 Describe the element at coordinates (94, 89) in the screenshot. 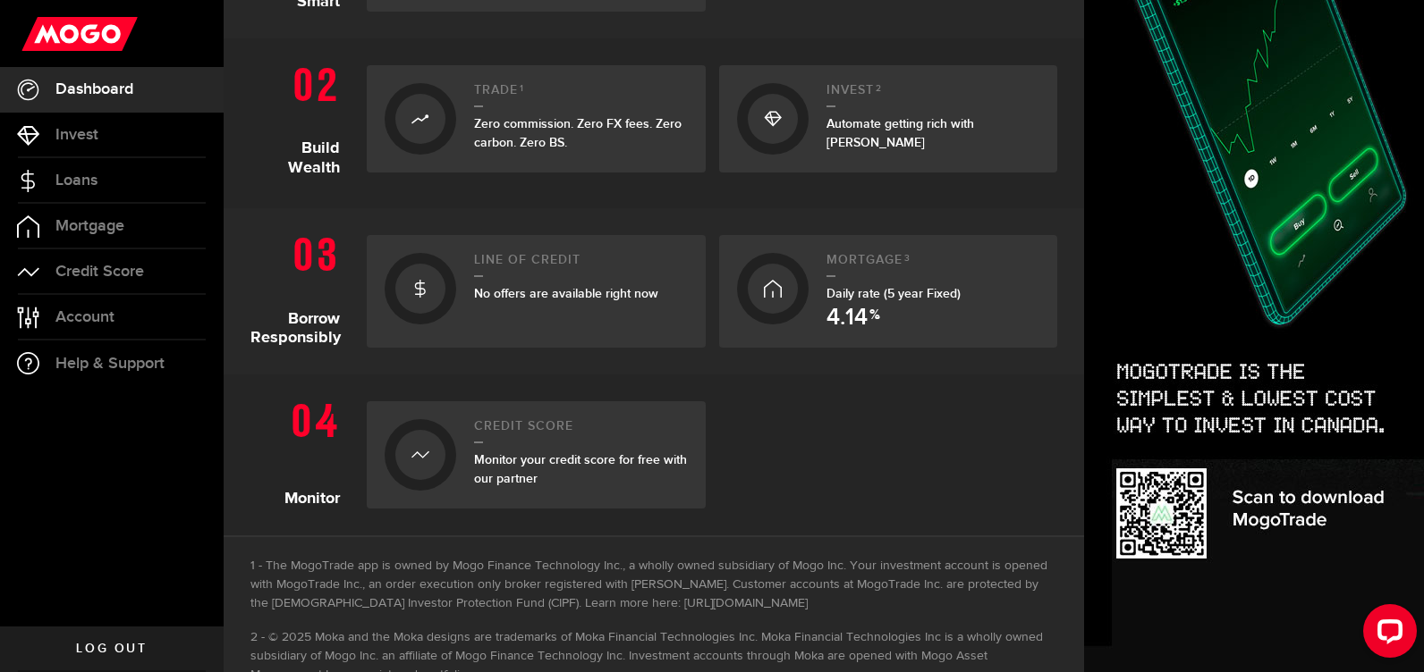

I see `span: Dashboard` at that location.